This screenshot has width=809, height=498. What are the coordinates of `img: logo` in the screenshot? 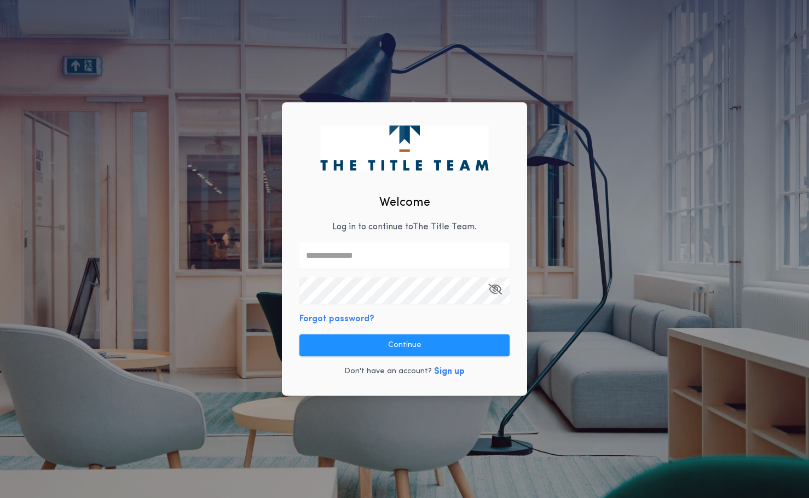 It's located at (404, 148).